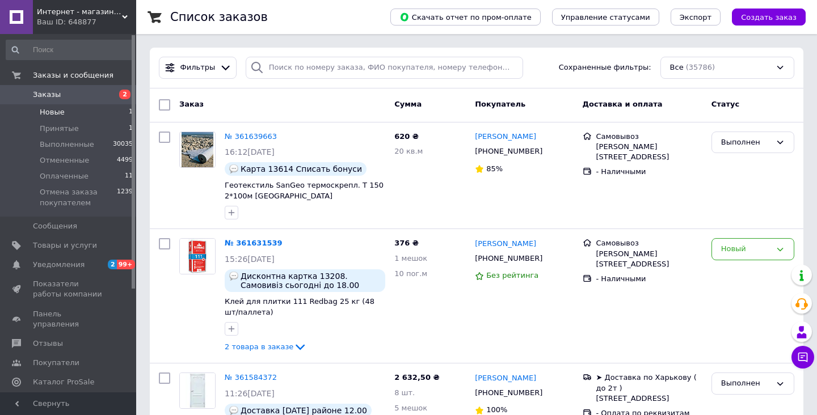  What do you see at coordinates (465, 17) in the screenshot?
I see `span: Скачать отчет по пром-оплате` at bounding box center [465, 17].